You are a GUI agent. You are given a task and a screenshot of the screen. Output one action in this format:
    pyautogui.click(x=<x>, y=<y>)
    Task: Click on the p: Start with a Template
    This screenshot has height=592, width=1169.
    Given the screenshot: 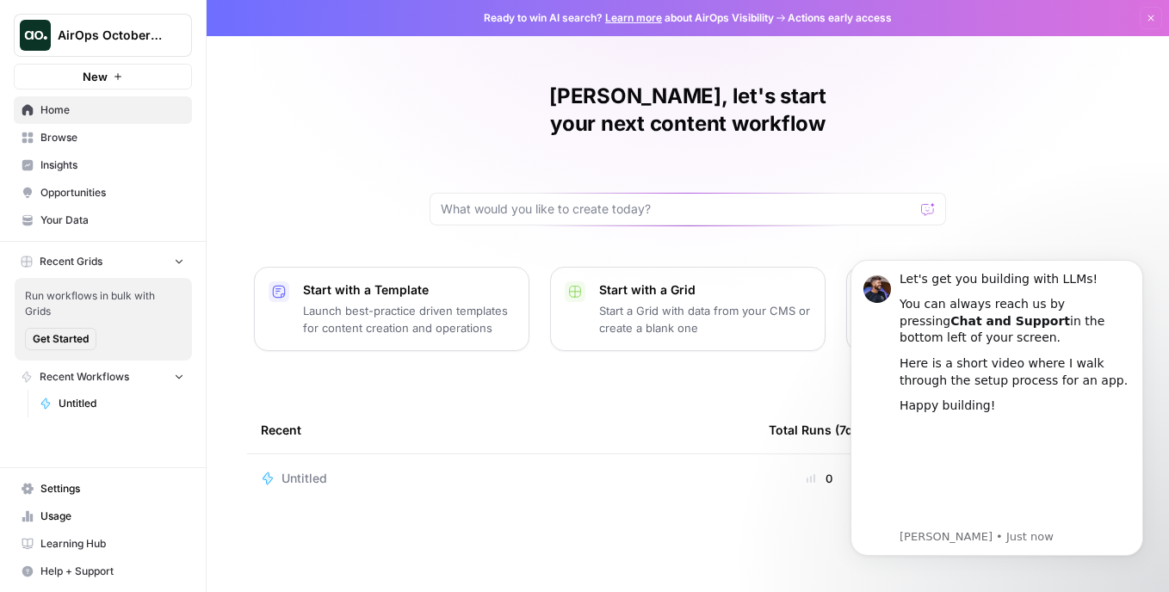 What is the action you would take?
    pyautogui.click(x=409, y=290)
    